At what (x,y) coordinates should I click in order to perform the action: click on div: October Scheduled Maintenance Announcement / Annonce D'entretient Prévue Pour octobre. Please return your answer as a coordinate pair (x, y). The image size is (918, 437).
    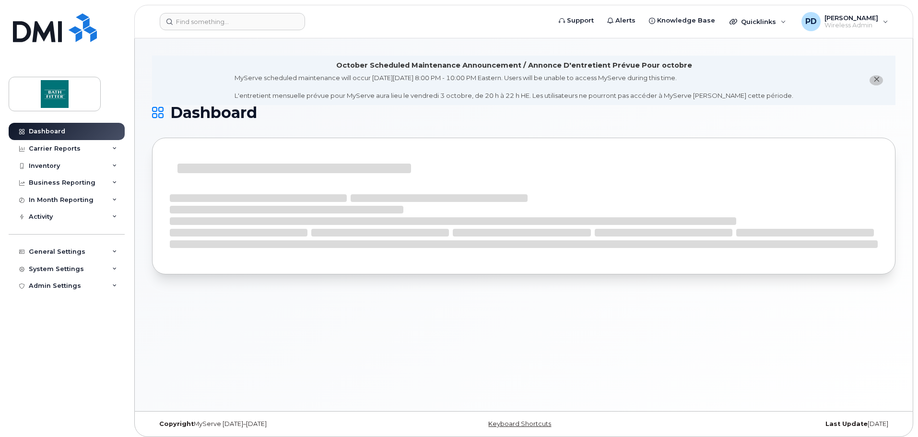
    Looking at the image, I should click on (514, 65).